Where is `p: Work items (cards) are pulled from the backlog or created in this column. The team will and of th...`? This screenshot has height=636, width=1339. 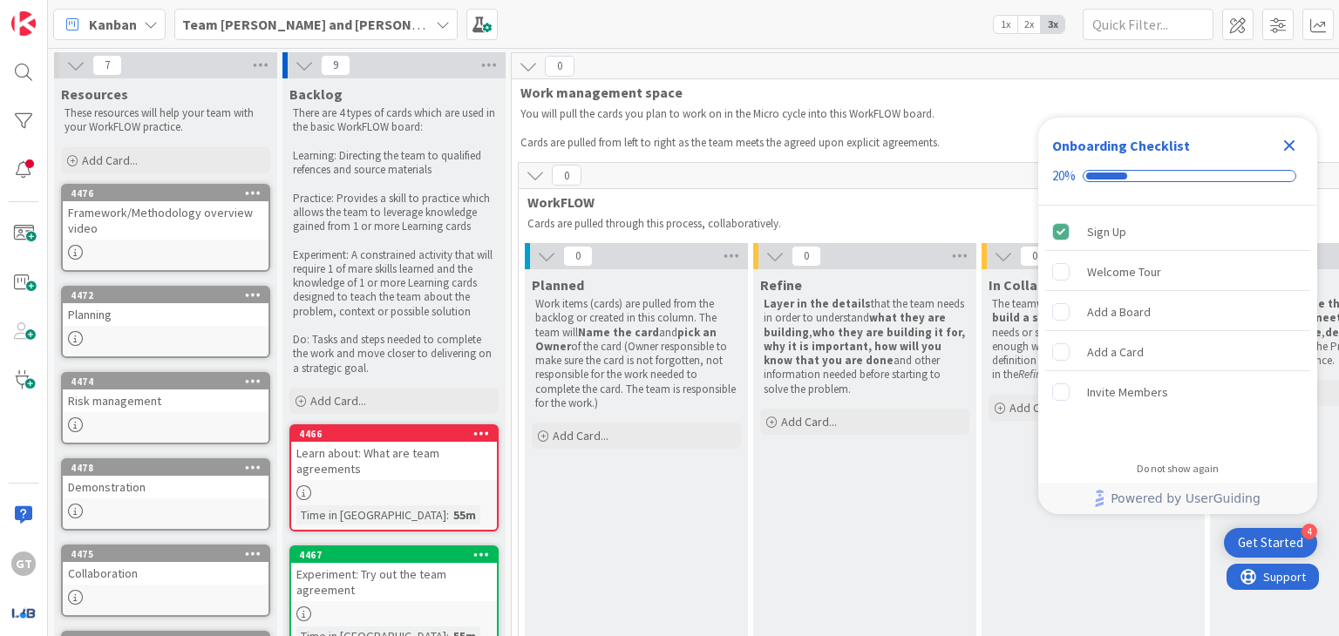
p: Work items (cards) are pulled from the backlog or created in this column. The team will and of th... is located at coordinates (636, 354).